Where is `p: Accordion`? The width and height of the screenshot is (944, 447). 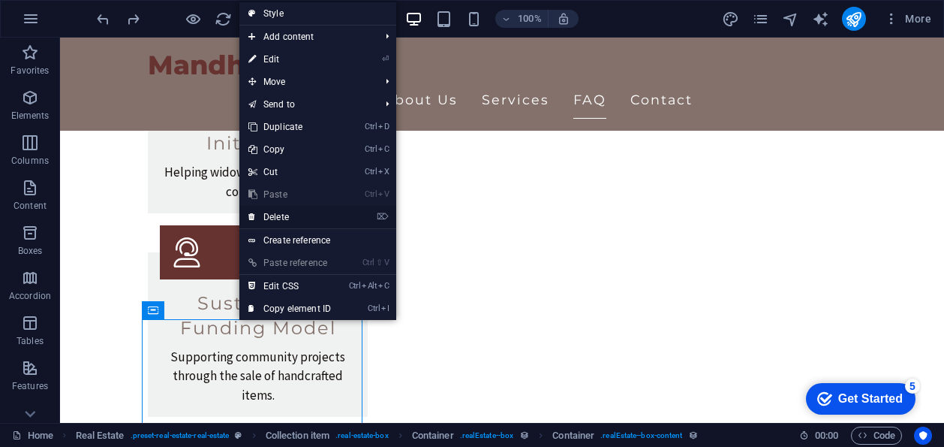 p: Accordion is located at coordinates (30, 296).